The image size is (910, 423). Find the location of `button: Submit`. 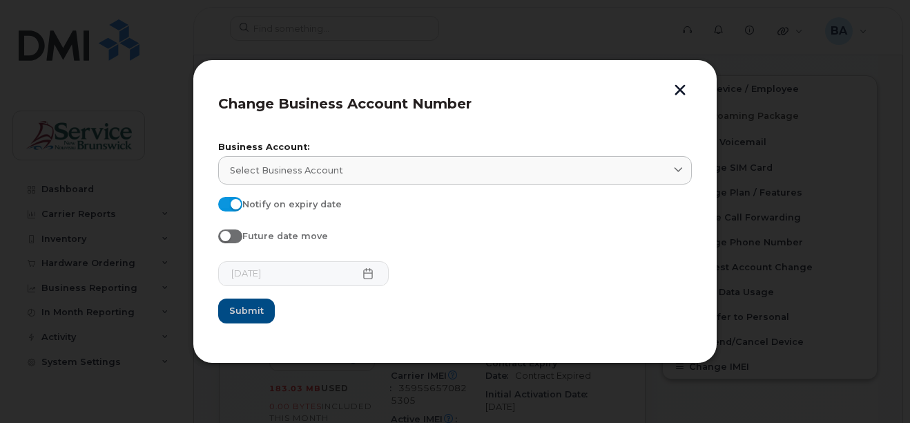

button: Submit is located at coordinates (246, 311).